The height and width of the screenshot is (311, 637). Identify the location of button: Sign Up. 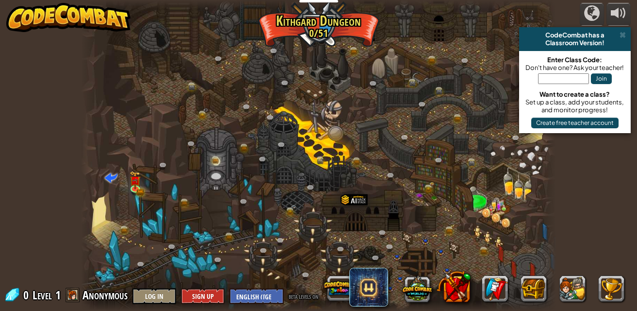
(203, 296).